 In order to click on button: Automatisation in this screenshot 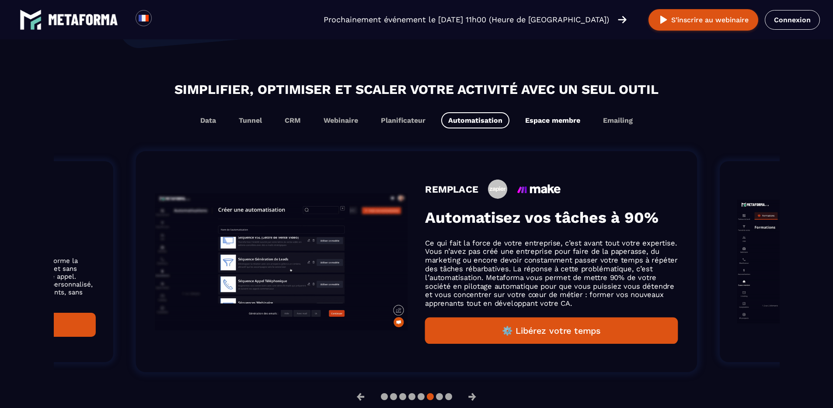, I will do `click(475, 120)`.